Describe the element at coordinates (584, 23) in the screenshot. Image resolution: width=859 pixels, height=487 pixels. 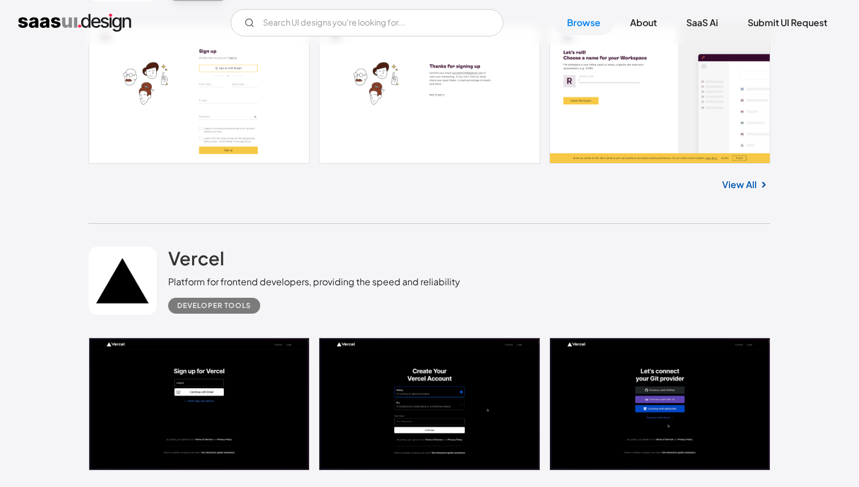
I see `a: Browse` at that location.